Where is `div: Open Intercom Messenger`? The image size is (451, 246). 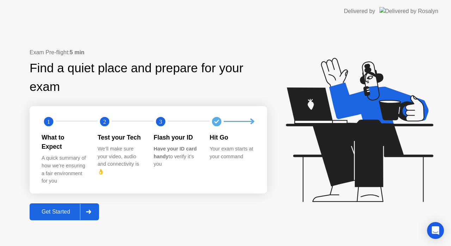 div: Open Intercom Messenger is located at coordinates (435, 230).